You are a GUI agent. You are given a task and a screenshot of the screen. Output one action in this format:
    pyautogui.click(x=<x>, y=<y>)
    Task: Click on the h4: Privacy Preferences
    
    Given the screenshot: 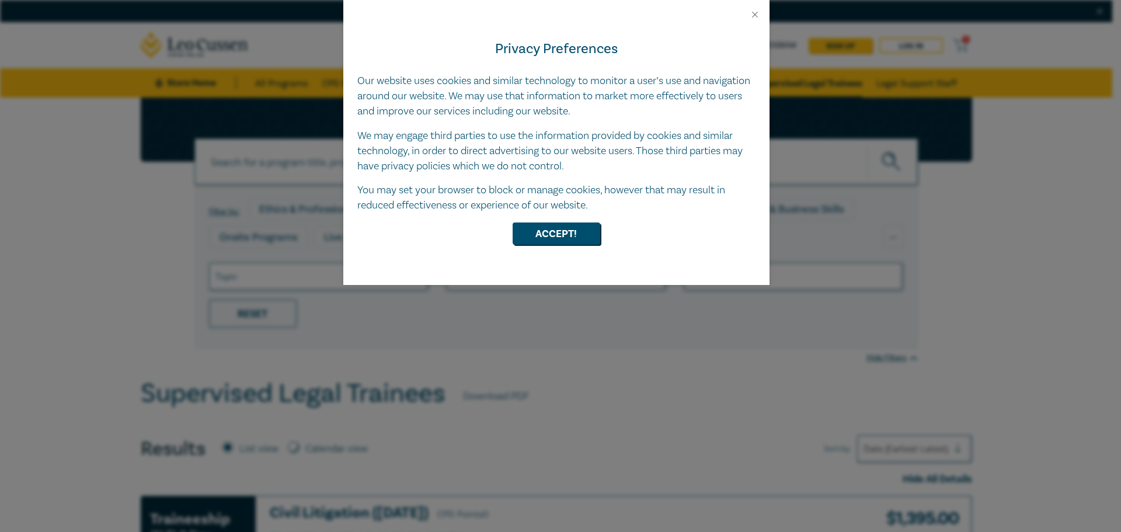 What is the action you would take?
    pyautogui.click(x=557, y=49)
    